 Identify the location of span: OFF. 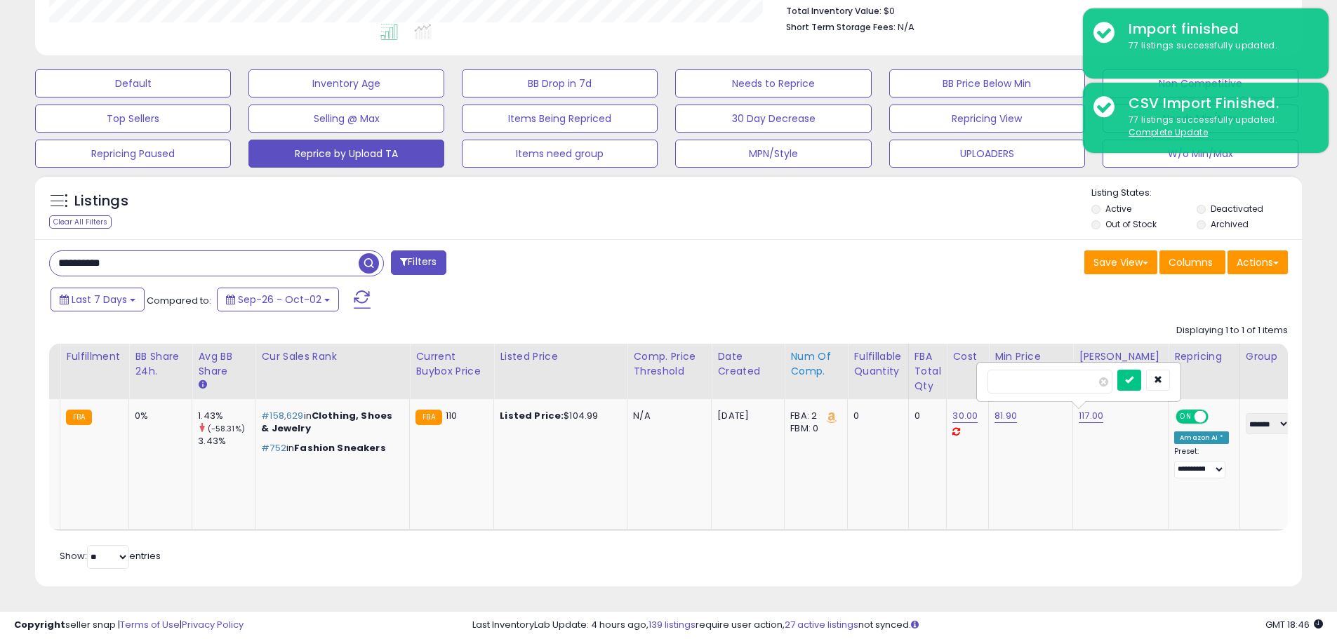
(1217, 417).